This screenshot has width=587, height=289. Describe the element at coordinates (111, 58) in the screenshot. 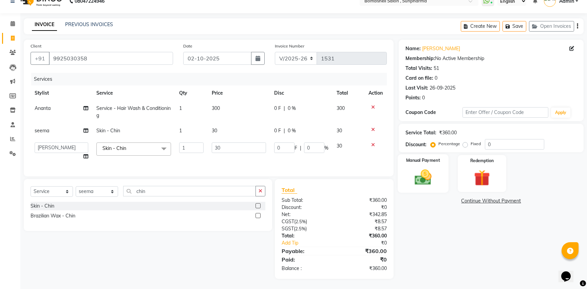

I see `input: Search by Name/Mobile/Email/Code` at that location.